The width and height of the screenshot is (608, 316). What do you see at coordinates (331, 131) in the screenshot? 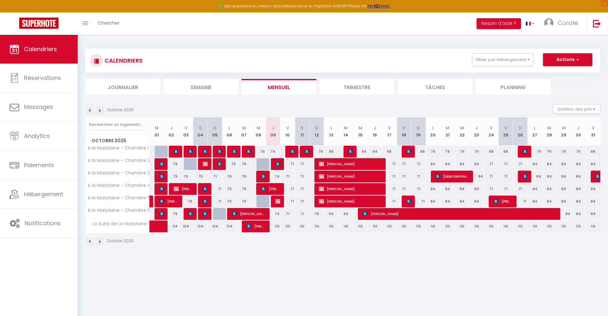
I see `th: 13` at bounding box center [331, 131].